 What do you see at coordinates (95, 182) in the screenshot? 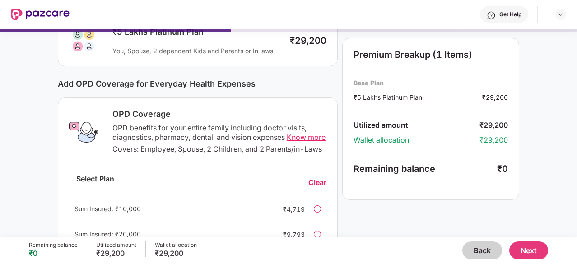
I see `div: Select Plan` at bounding box center [95, 182].